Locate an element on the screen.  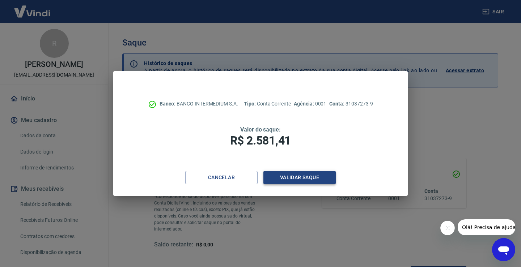
span: Conta: is located at coordinates (337, 104).